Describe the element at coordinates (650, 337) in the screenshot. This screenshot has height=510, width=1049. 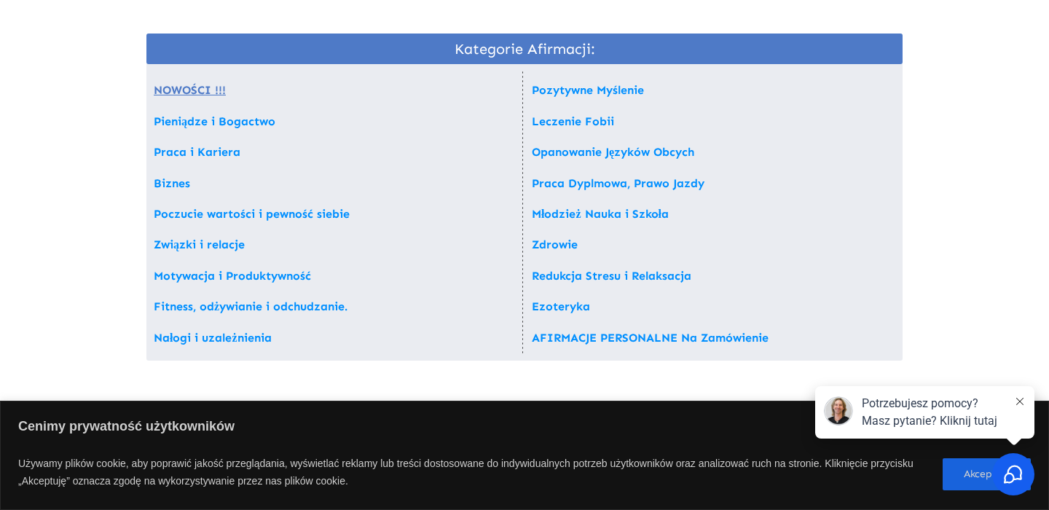
I see `a: AFIRMACJE PERSONALNE Na Zamówienie` at that location.